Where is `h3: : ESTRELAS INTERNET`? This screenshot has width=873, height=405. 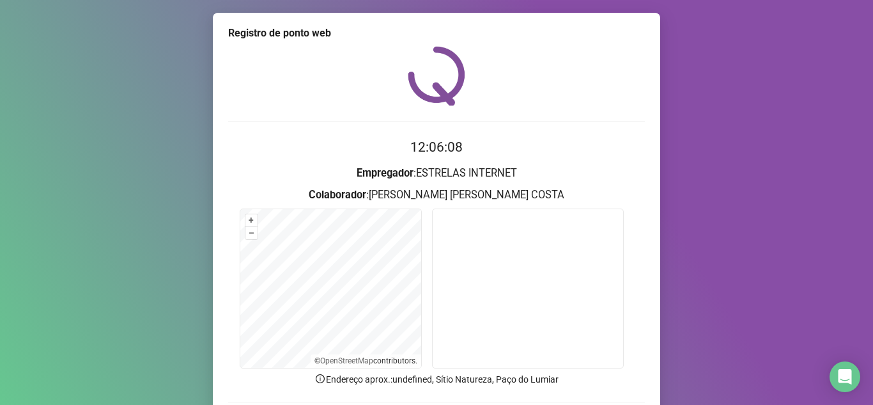
h3: : ESTRELAS INTERNET is located at coordinates (437, 173).